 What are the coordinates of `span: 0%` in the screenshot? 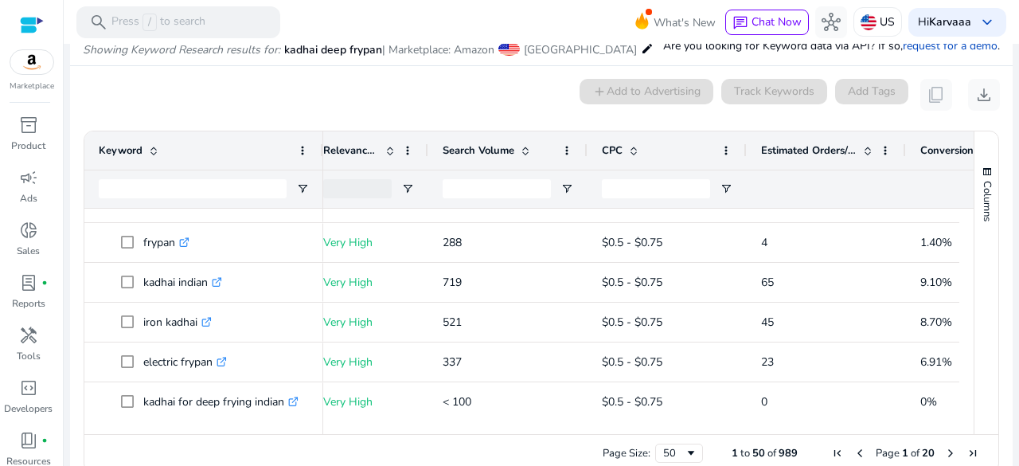 It's located at (929, 401).